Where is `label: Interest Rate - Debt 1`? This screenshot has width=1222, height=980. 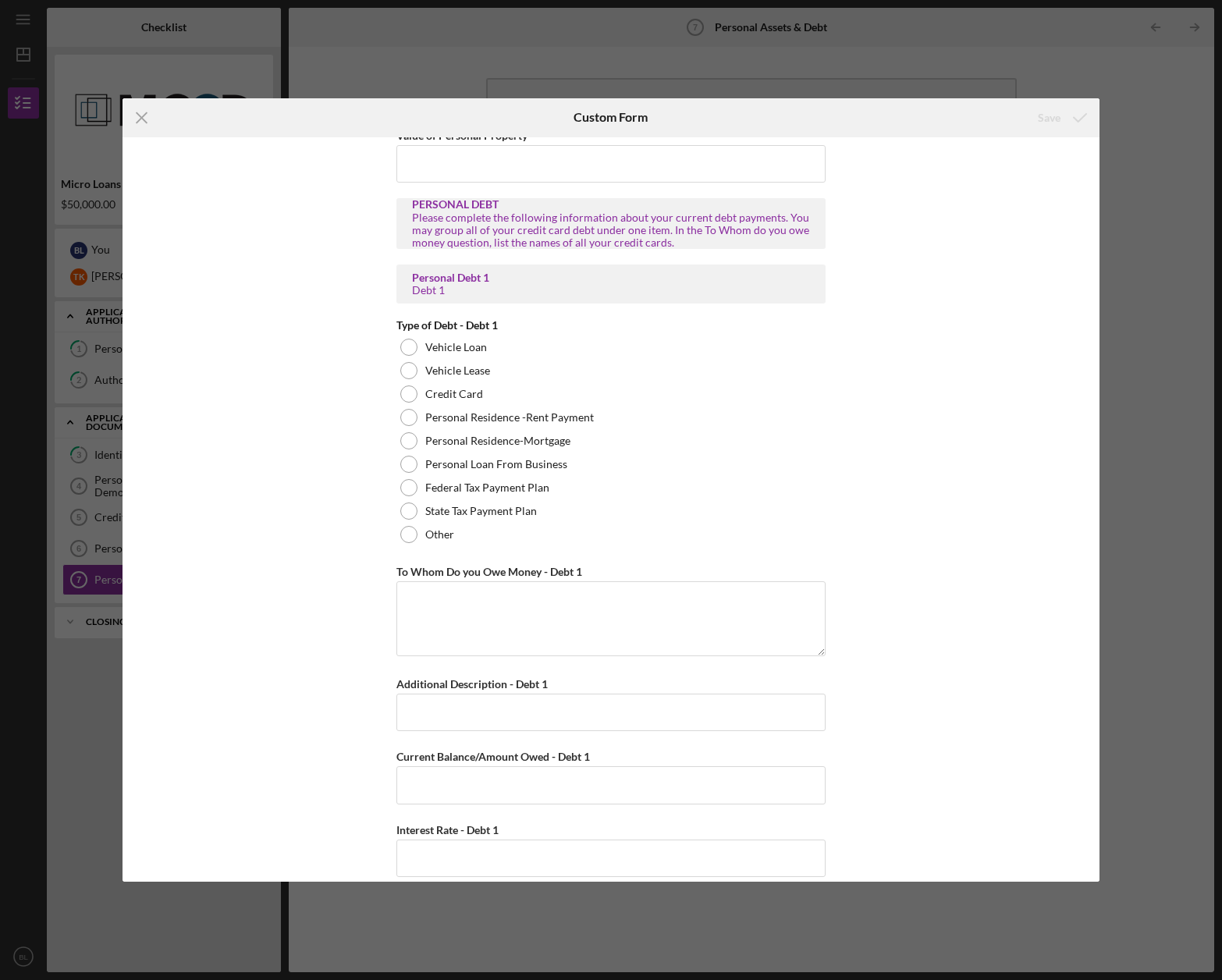 label: Interest Rate - Debt 1 is located at coordinates (447, 829).